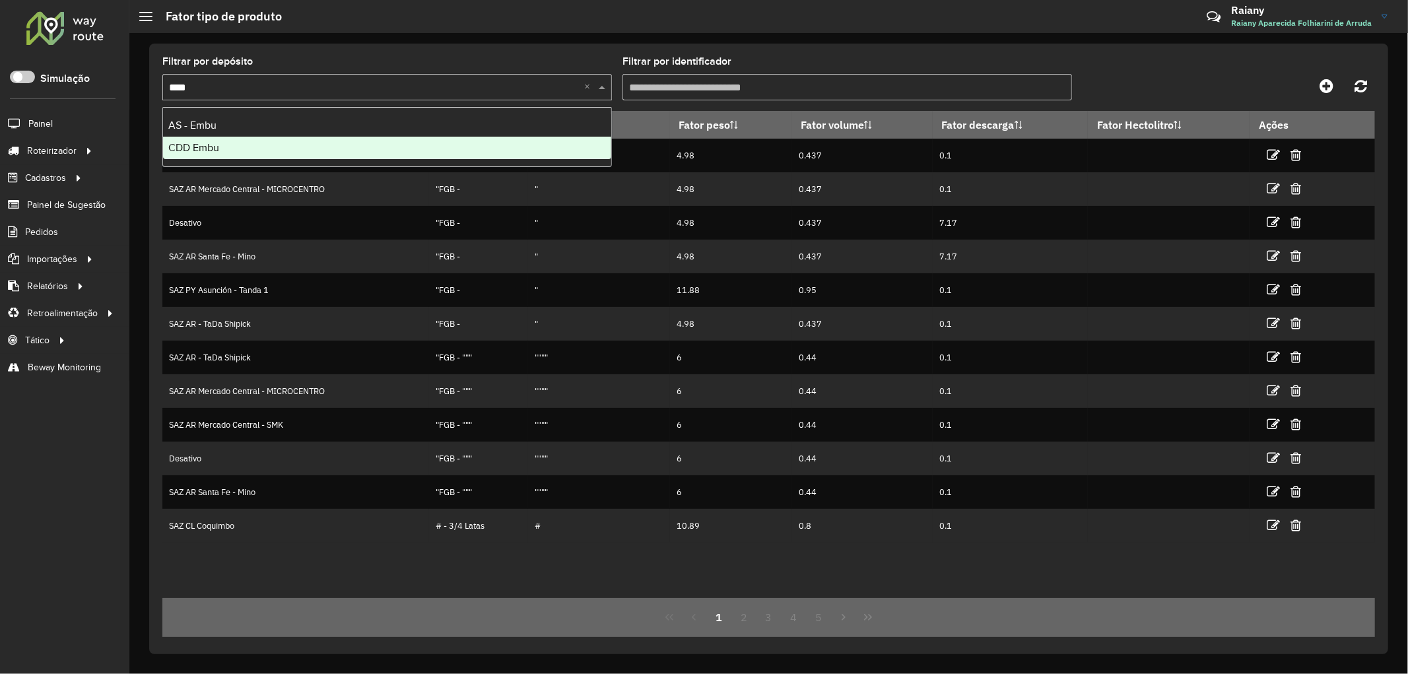  What do you see at coordinates (37, 340) in the screenshot?
I see `span: Tático` at bounding box center [37, 340].